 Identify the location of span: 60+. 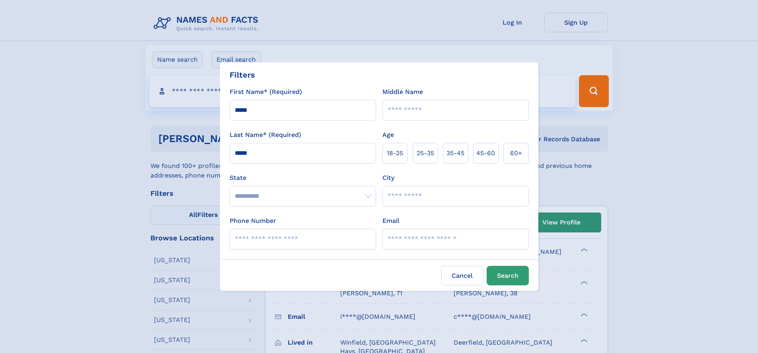
(516, 153).